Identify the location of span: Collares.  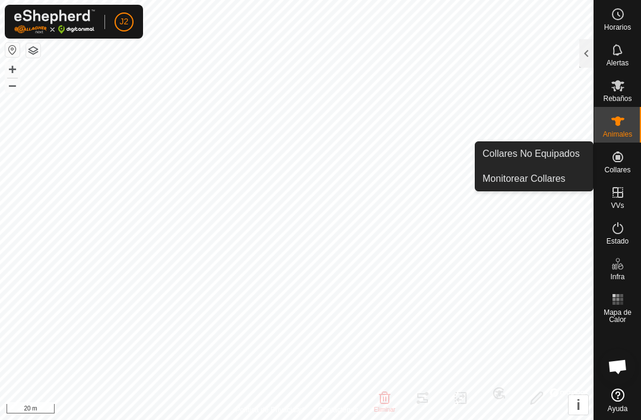
(617, 170).